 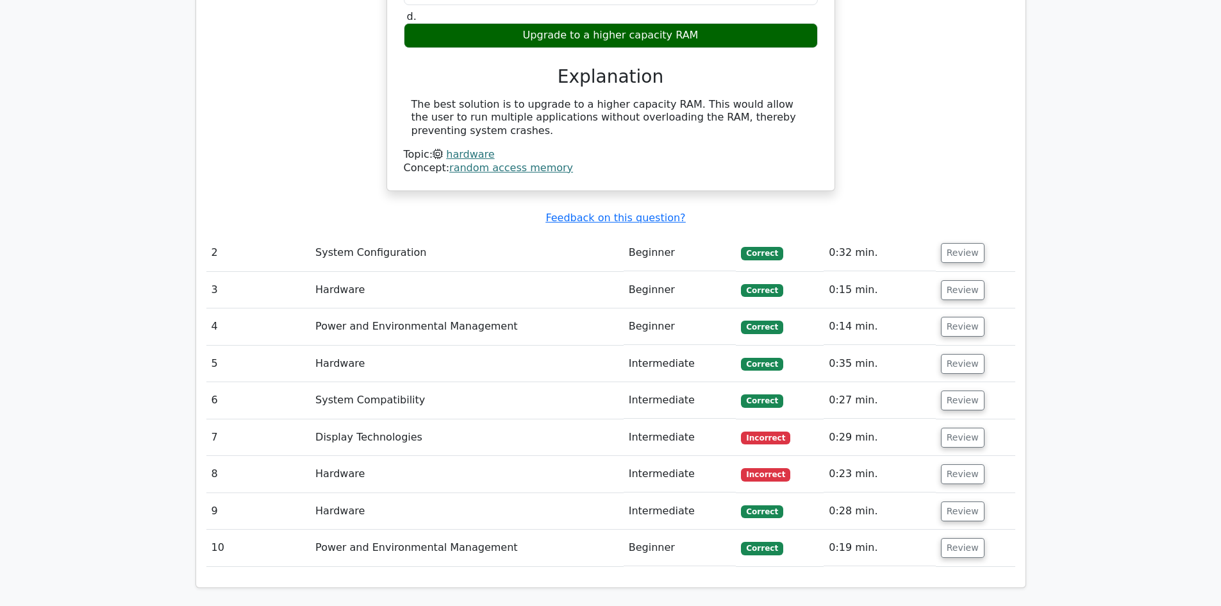 I want to click on div: Upgrade to a higher capacity RAM, so click(x=611, y=35).